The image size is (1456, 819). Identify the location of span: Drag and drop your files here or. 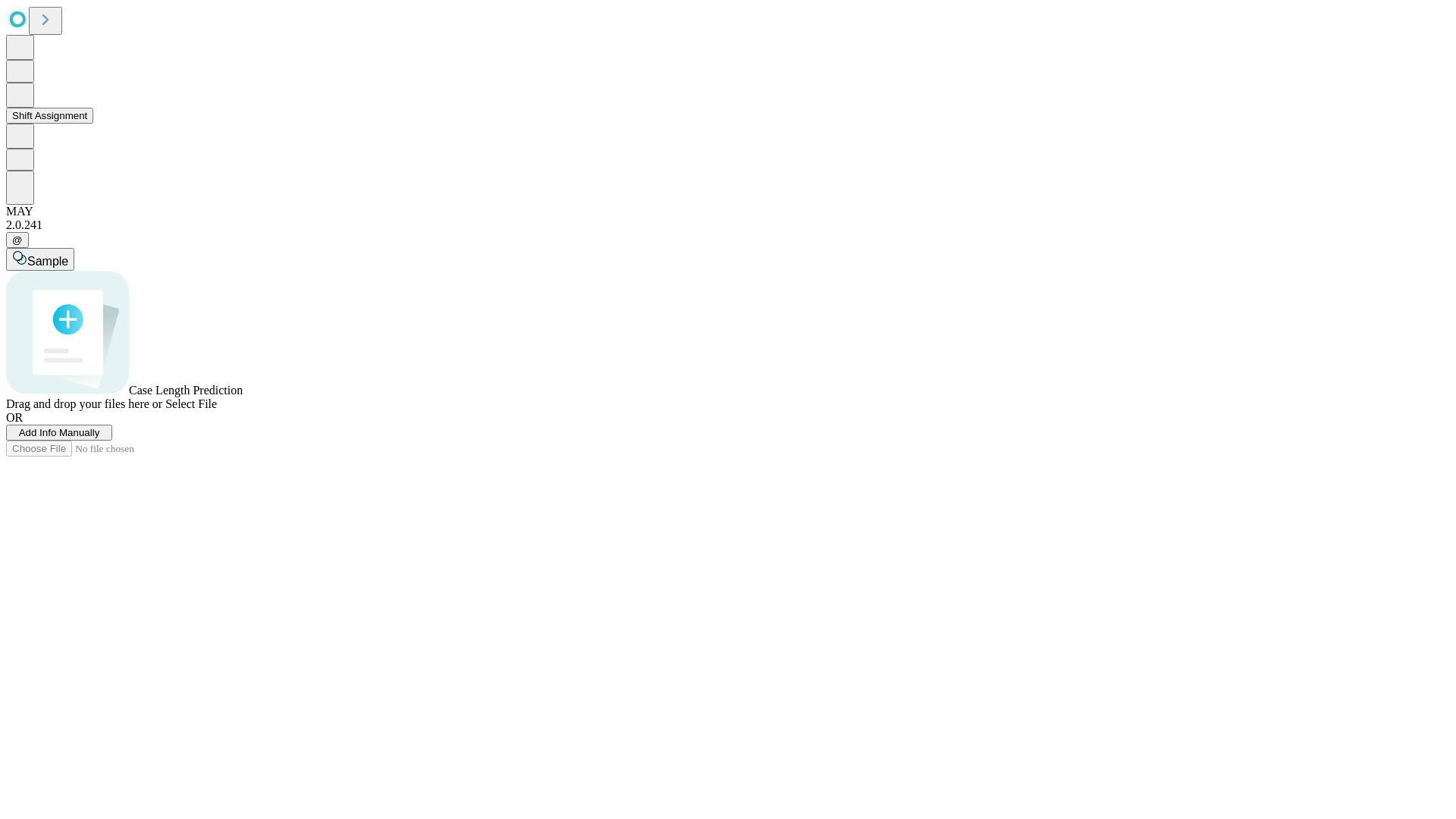
(85, 404).